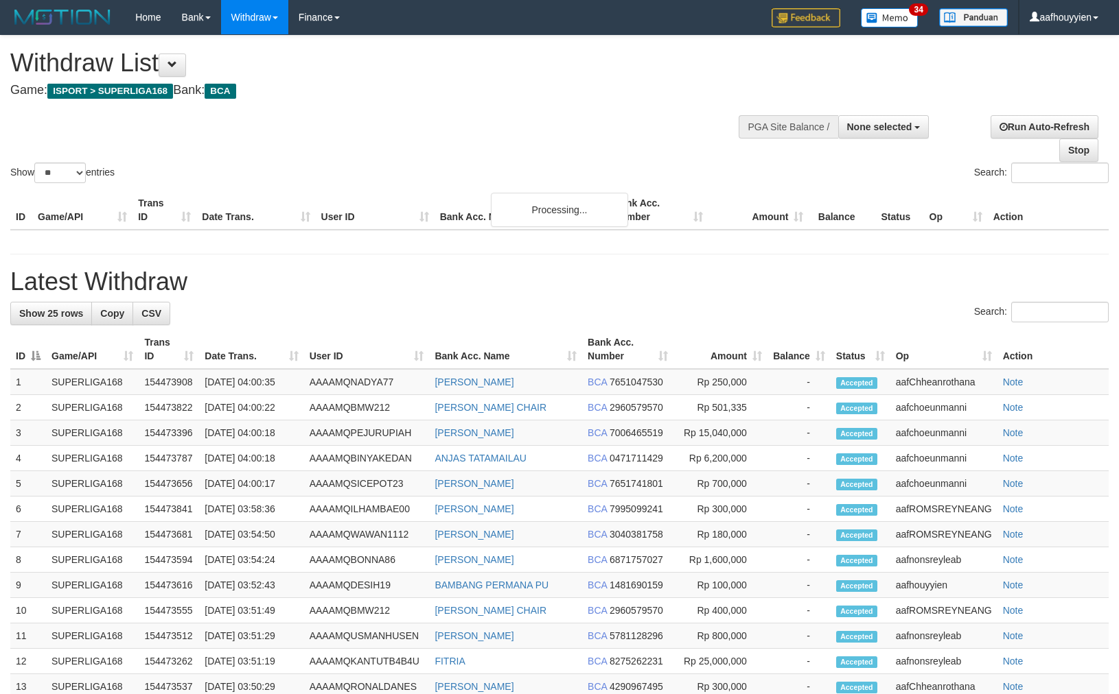 This screenshot has height=694, width=1119. What do you see at coordinates (366, 611) in the screenshot?
I see `td: AAAAMQBMW212` at bounding box center [366, 611].